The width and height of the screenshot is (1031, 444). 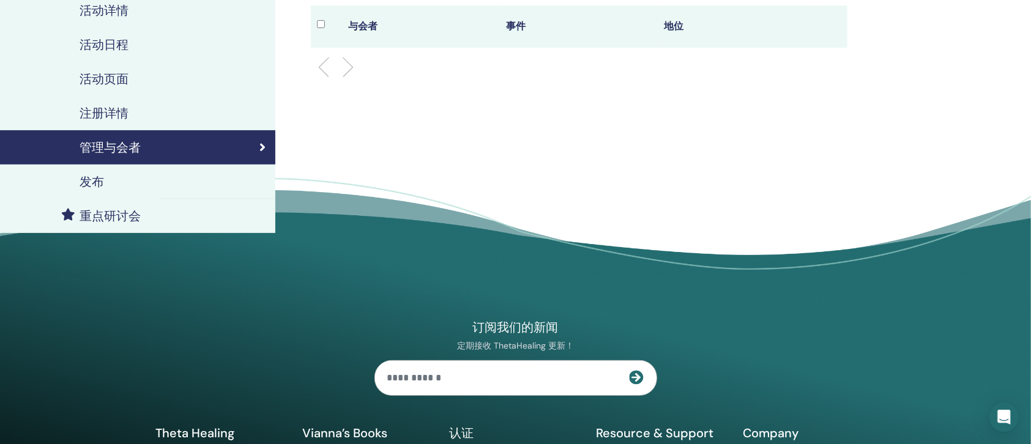 I want to click on th: 与会者, so click(x=421, y=26).